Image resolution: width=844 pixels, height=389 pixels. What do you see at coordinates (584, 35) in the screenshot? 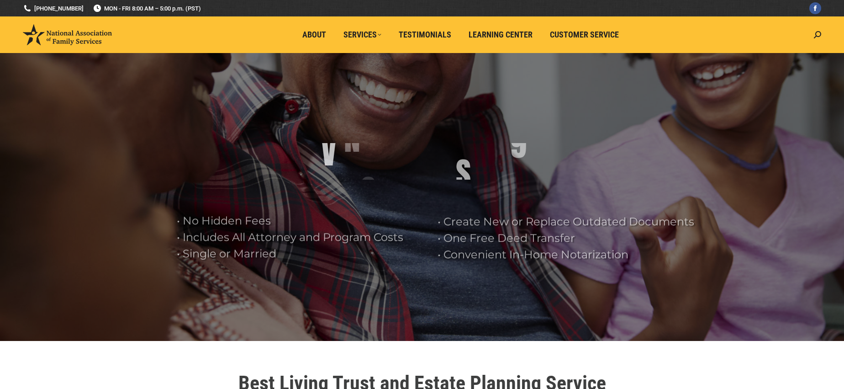
I see `a: Customer Service` at bounding box center [584, 35].